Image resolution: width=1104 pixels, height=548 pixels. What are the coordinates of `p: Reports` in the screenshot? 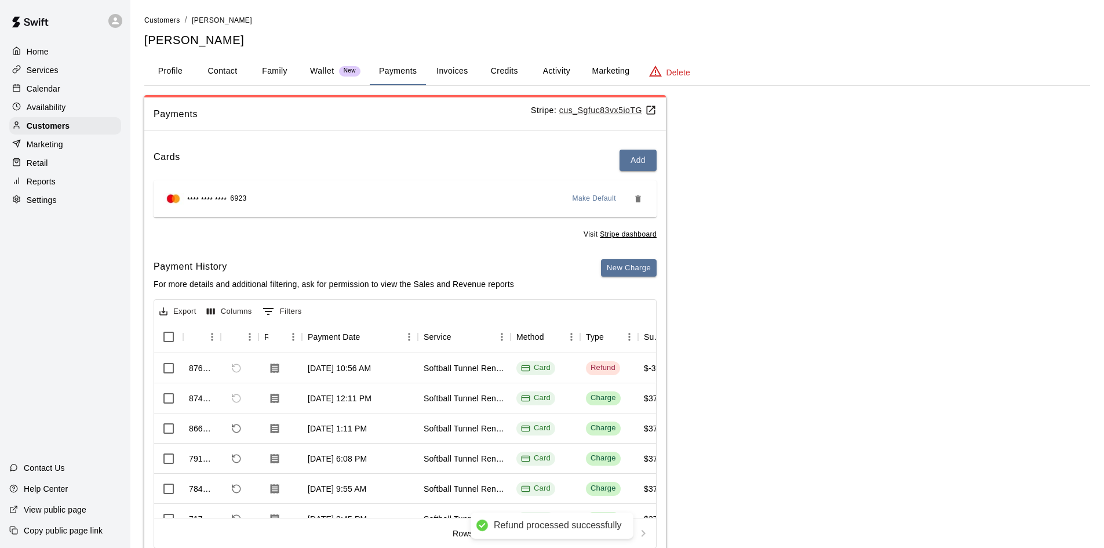 It's located at (41, 181).